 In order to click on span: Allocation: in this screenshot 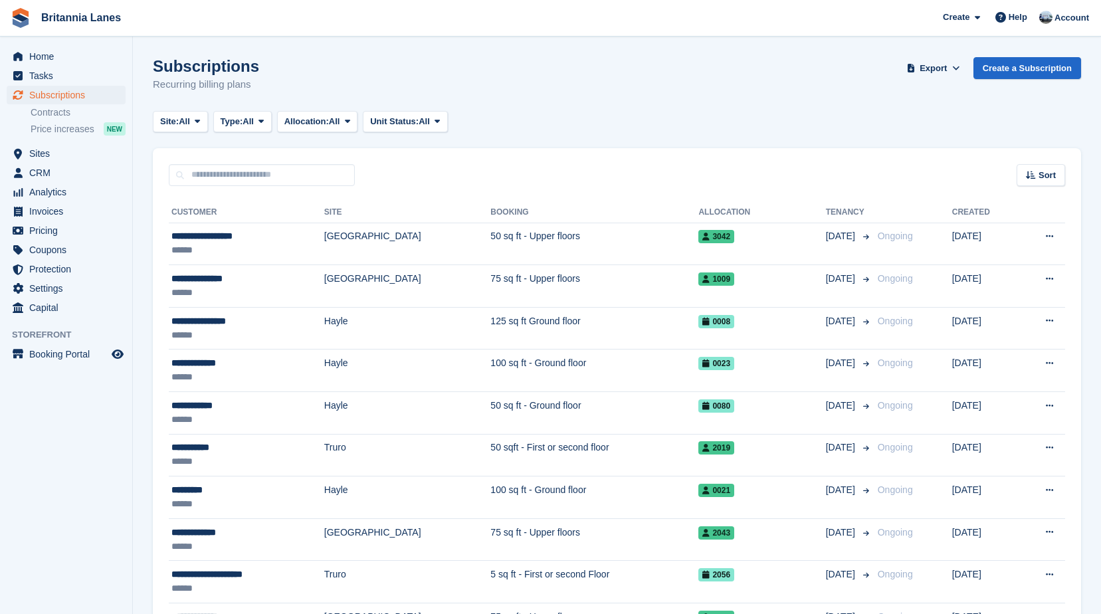, I will do `click(306, 122)`.